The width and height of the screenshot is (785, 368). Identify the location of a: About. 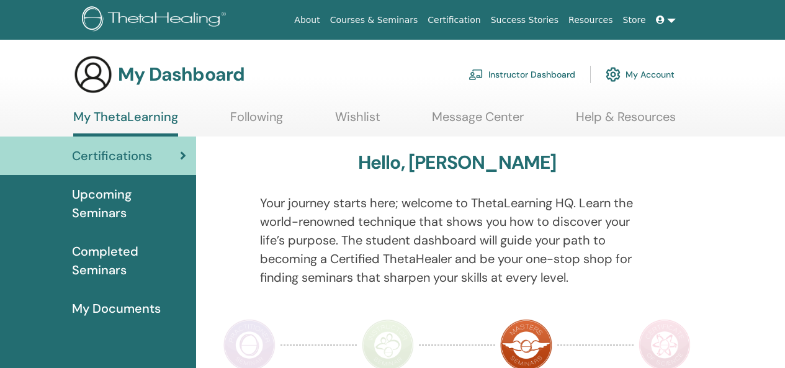
(307, 20).